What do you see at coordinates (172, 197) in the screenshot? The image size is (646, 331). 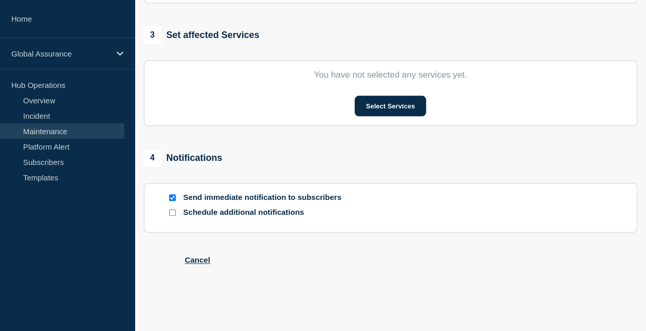 I see `input: Send immediate notification to subscribers` at bounding box center [172, 197].